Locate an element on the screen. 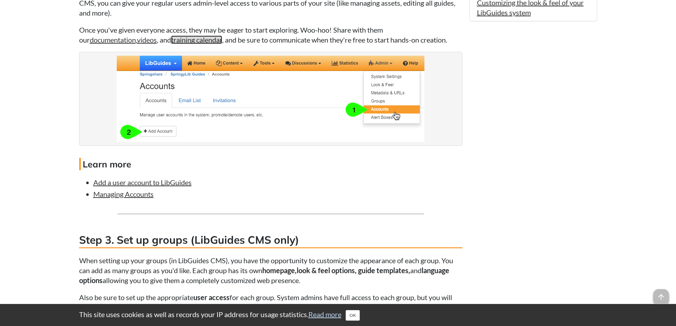 The image size is (676, 326). strong: language options is located at coordinates (264, 275).